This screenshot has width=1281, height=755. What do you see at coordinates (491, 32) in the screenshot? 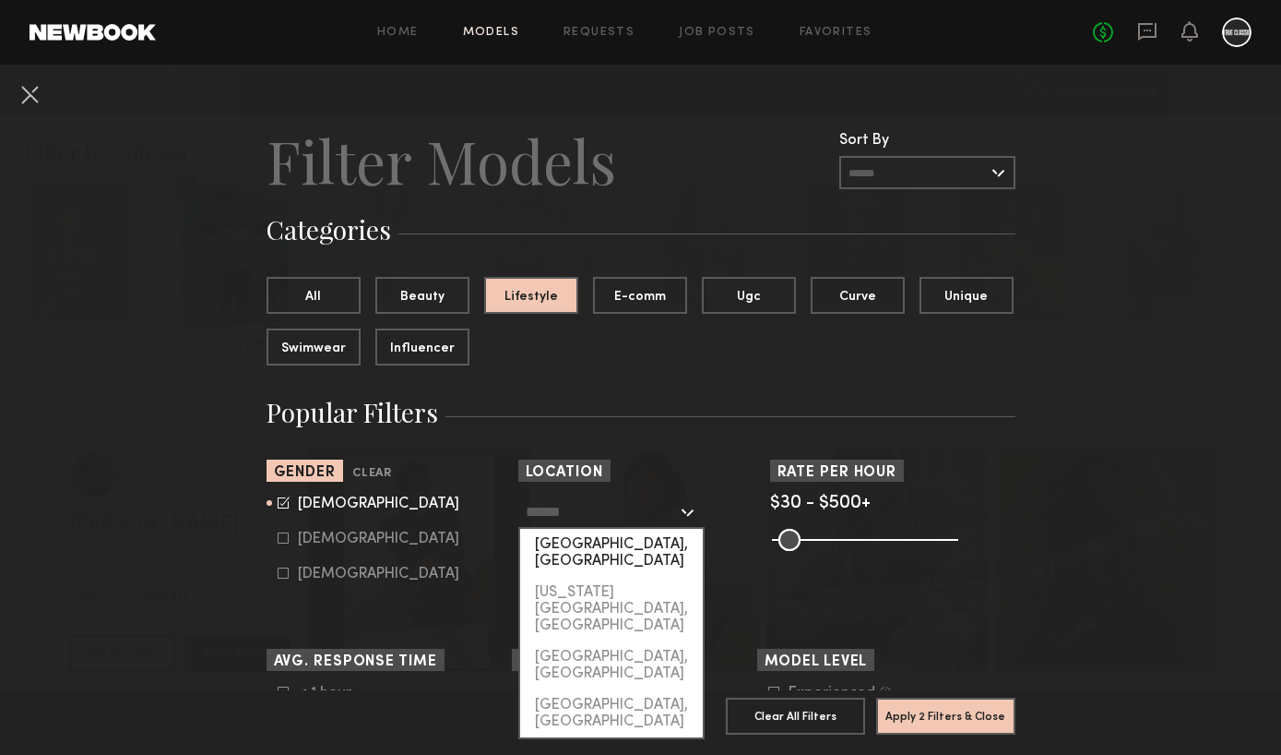
I see `a: Models` at bounding box center [491, 32].